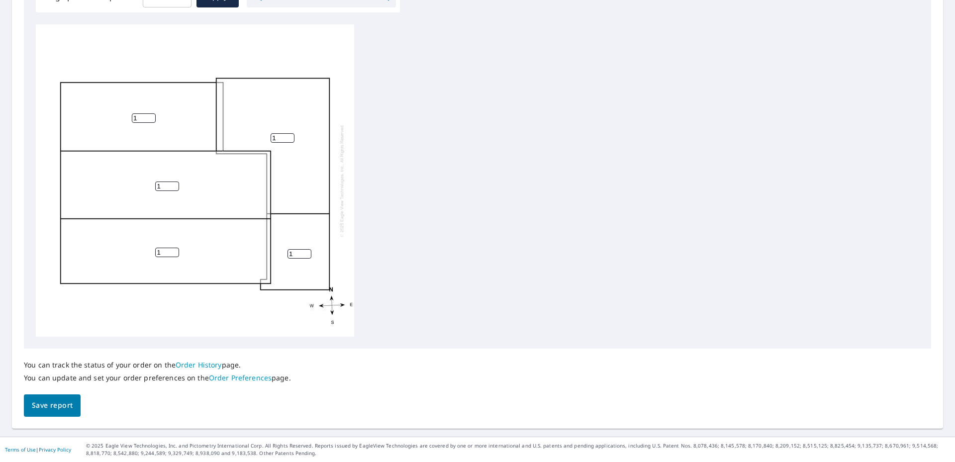 The height and width of the screenshot is (462, 955). I want to click on span: Save report, so click(52, 405).